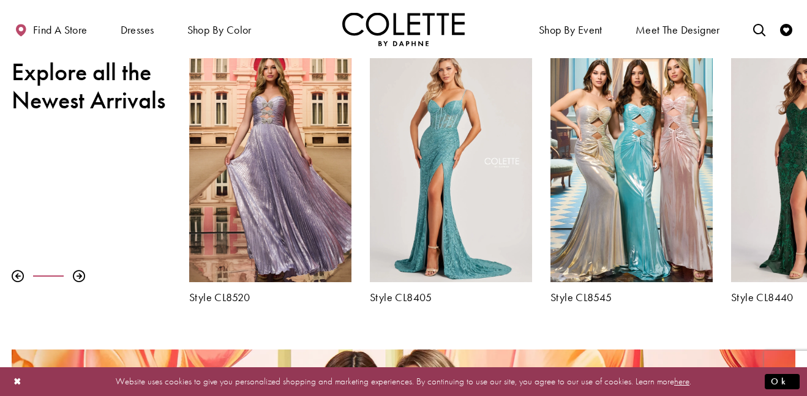 The height and width of the screenshot is (396, 807). I want to click on img: Colette by Daphne, so click(403, 29).